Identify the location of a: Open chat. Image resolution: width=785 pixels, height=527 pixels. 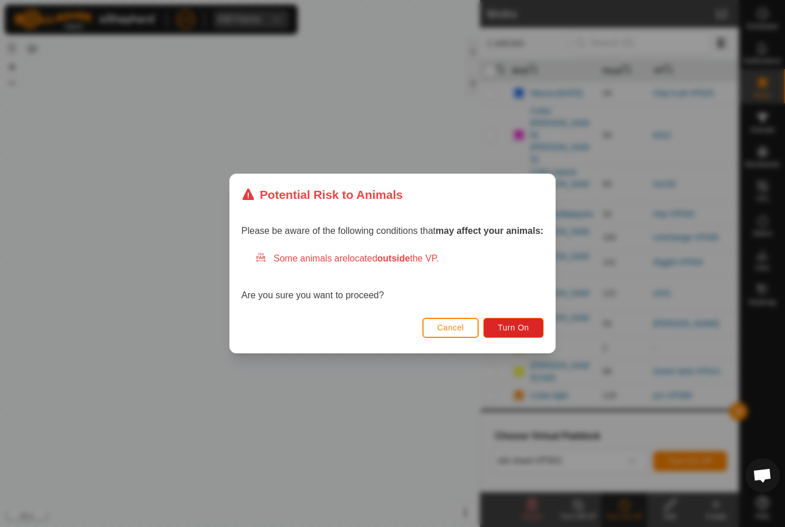
(762, 475).